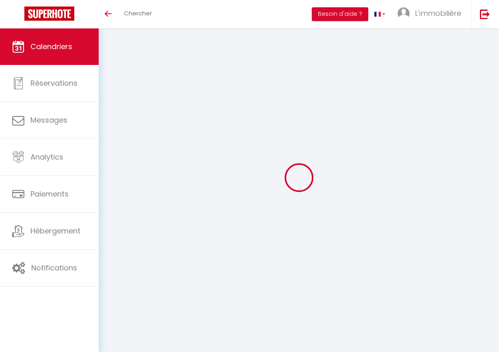  What do you see at coordinates (54, 83) in the screenshot?
I see `span: Réservations` at bounding box center [54, 83].